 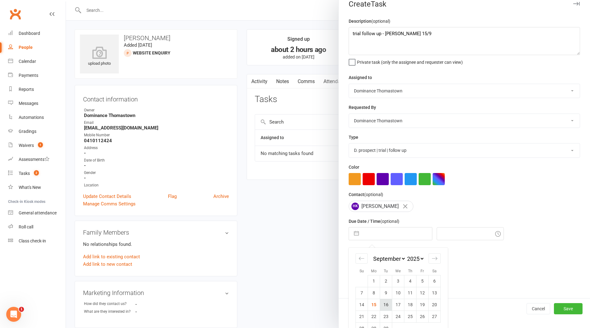 What do you see at coordinates (374, 281) in the screenshot?
I see `td: Monday, September 1, 2025` at bounding box center [374, 281].